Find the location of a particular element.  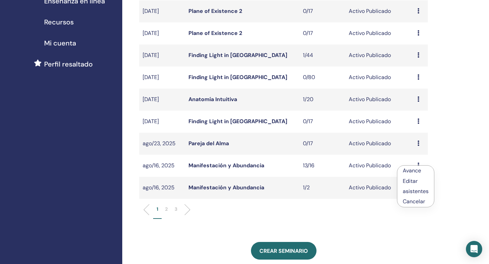

a: Pareja del Alma is located at coordinates (209, 143).